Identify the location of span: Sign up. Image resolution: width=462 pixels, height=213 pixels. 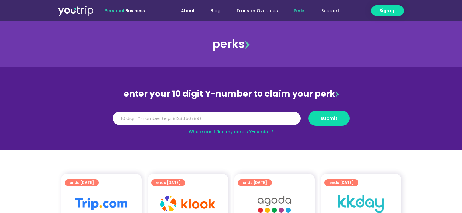
(387, 11).